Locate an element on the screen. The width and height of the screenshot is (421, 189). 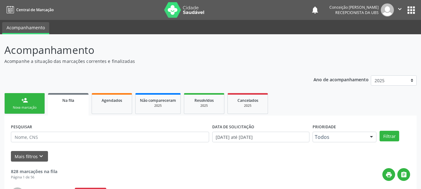
span: Agendados is located at coordinates (112, 100).